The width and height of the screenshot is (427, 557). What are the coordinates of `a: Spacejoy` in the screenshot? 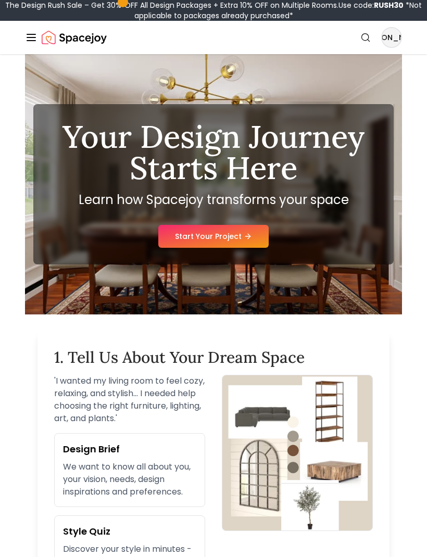 It's located at (74, 37).